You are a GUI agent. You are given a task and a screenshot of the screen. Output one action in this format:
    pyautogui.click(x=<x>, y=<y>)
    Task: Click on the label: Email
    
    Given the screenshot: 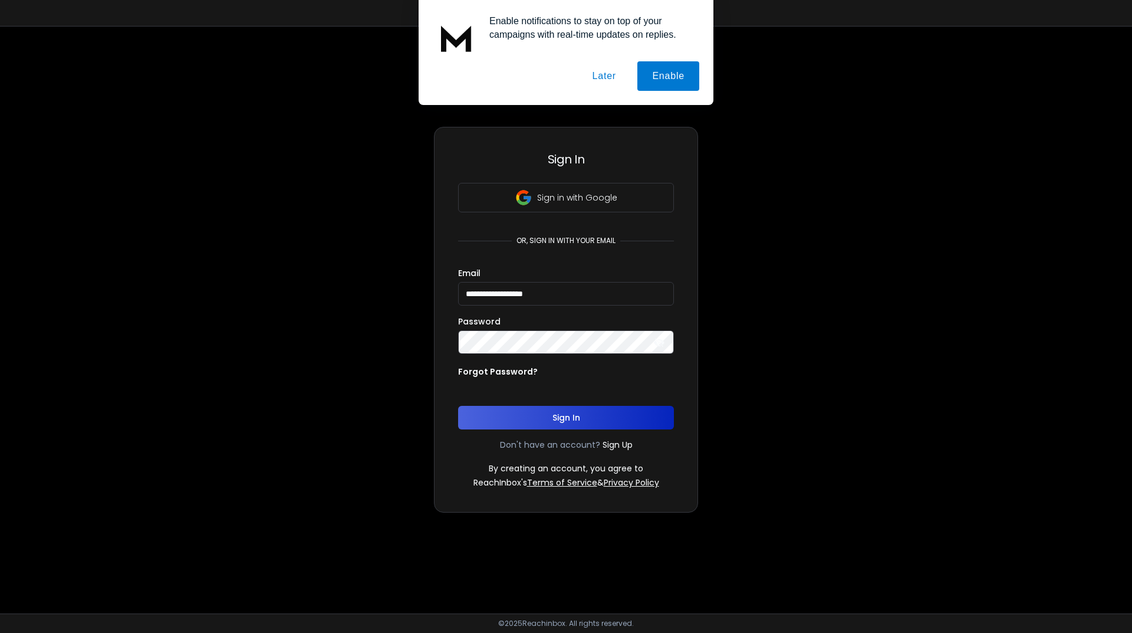 What is the action you would take?
    pyautogui.click(x=469, y=273)
    